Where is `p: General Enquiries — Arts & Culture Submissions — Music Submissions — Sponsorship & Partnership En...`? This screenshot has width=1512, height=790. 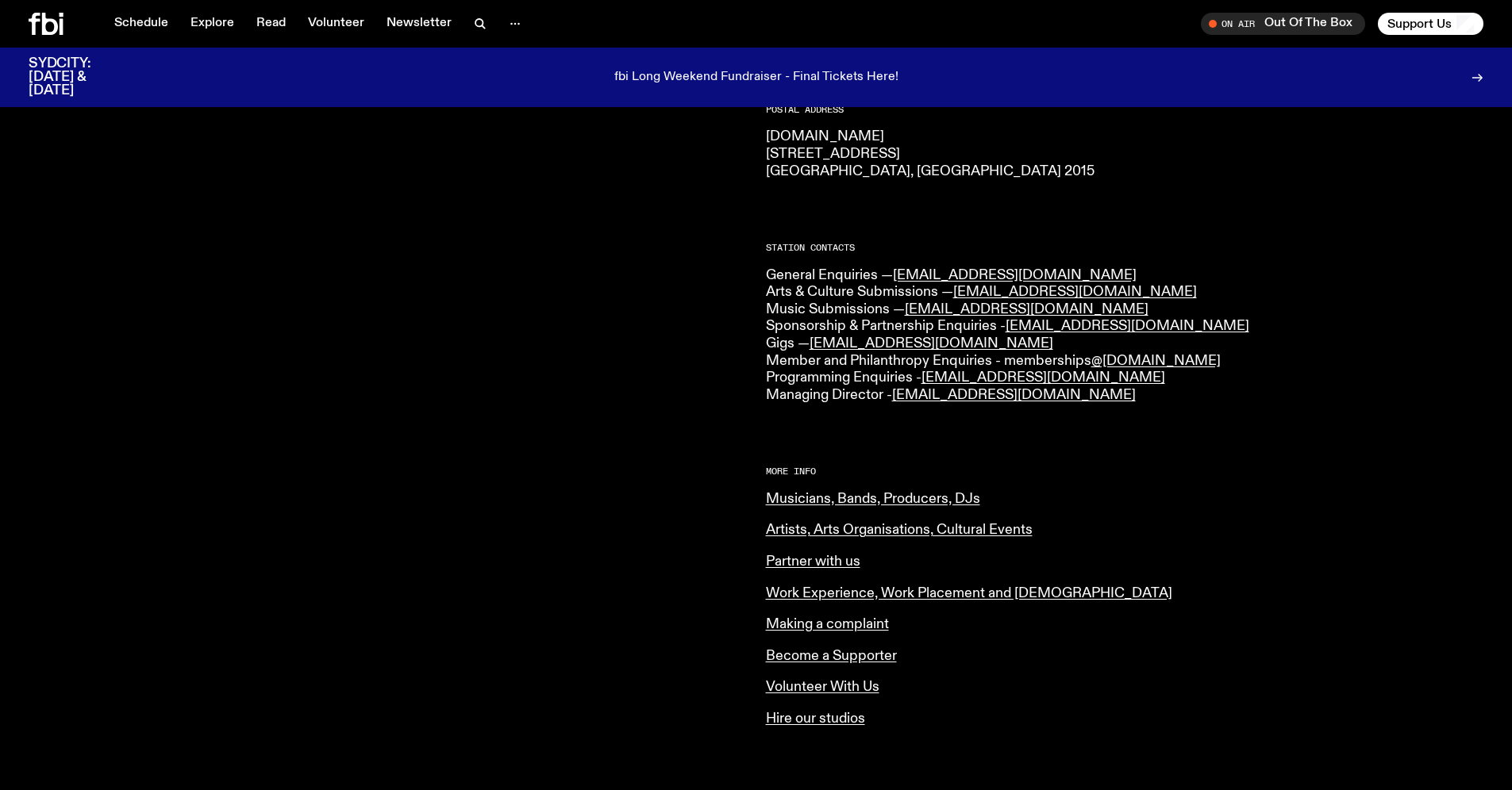 p: General Enquiries — Arts & Culture Submissions — Music Submissions — Sponsorship & Partnership En... is located at coordinates (1124, 336).